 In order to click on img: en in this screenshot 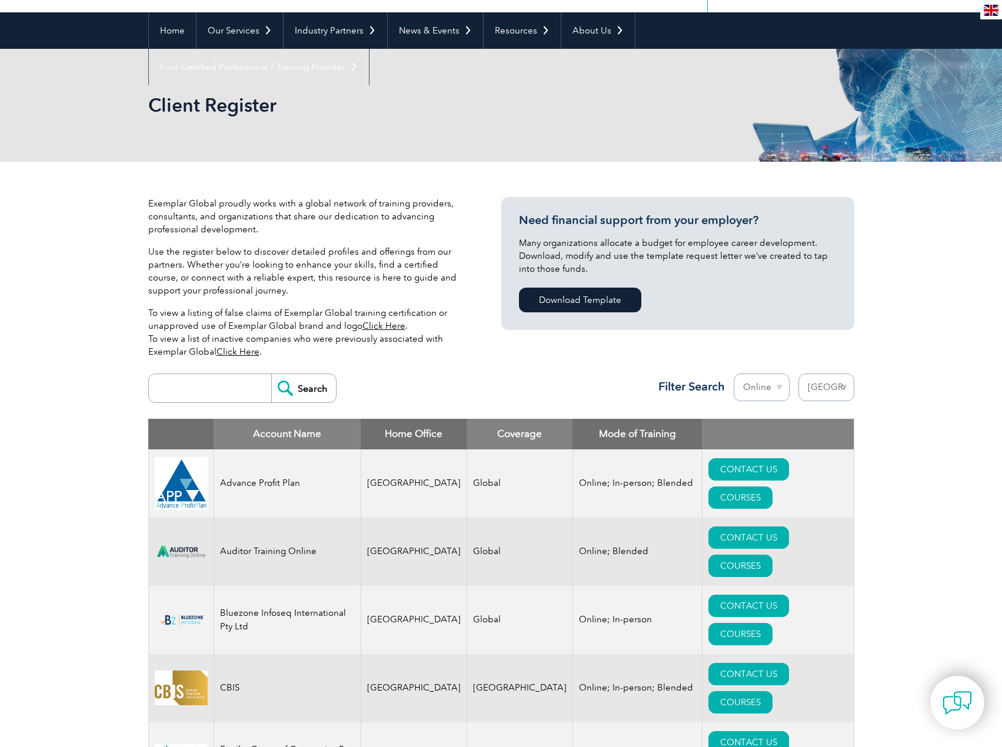, I will do `click(991, 10)`.